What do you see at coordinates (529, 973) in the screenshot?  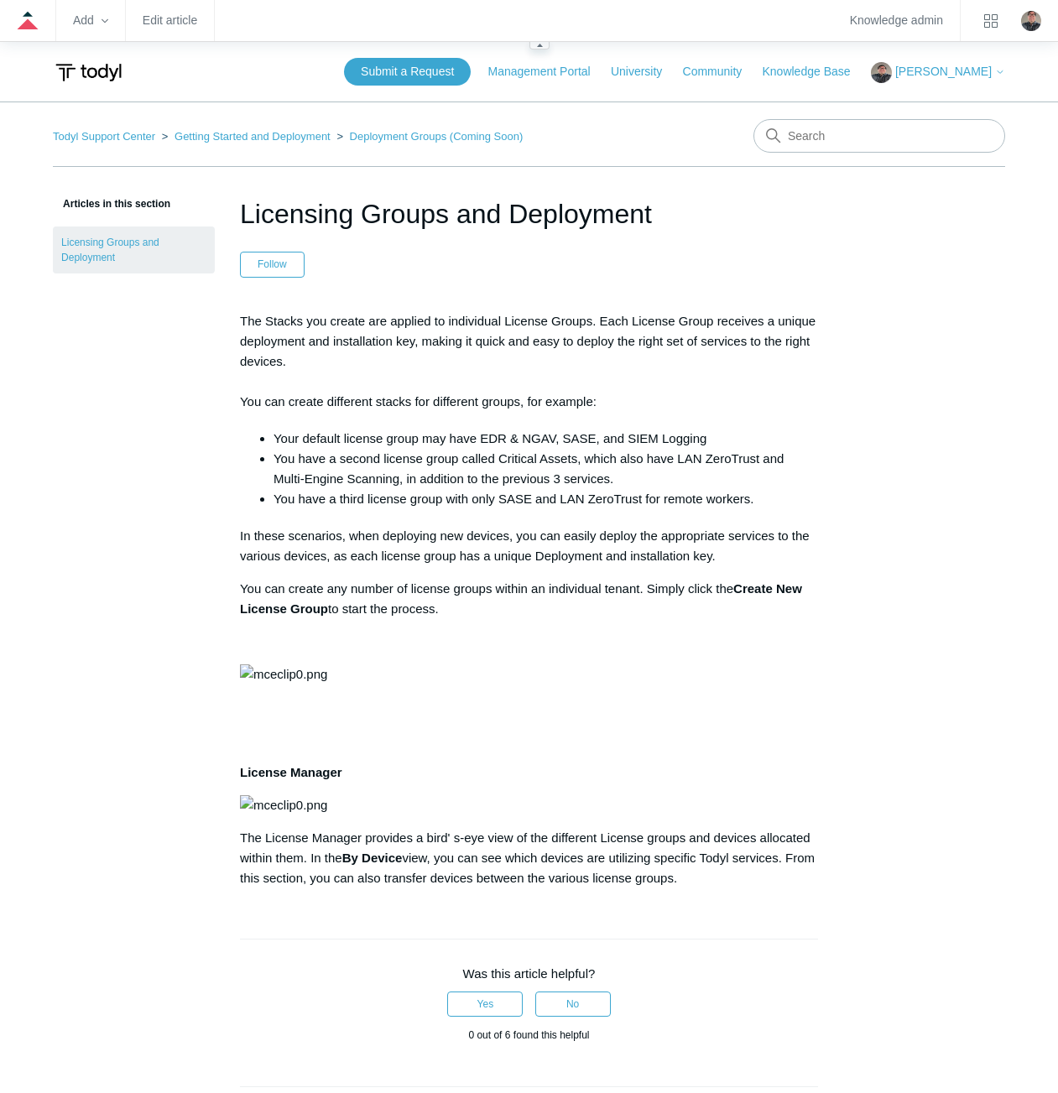 I see `span: Was this article helpful?` at bounding box center [529, 973].